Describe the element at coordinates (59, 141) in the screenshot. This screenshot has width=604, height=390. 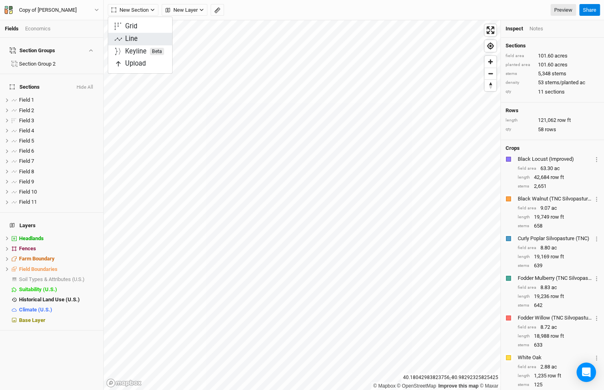
I see `div: Field 5` at that location.